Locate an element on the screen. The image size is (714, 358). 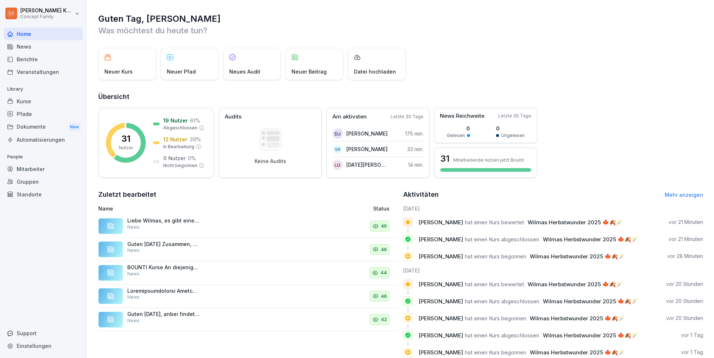
p: 0 Nutzer is located at coordinates (174, 158).